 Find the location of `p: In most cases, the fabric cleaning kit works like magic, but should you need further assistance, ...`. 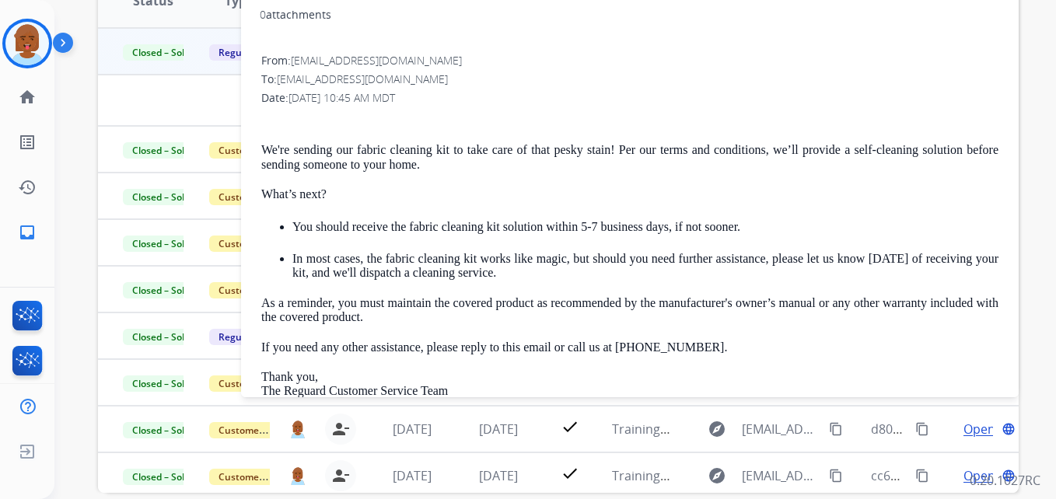

p: In most cases, the fabric cleaning kit works like magic, but should you need further assistance, ... is located at coordinates (645, 266).